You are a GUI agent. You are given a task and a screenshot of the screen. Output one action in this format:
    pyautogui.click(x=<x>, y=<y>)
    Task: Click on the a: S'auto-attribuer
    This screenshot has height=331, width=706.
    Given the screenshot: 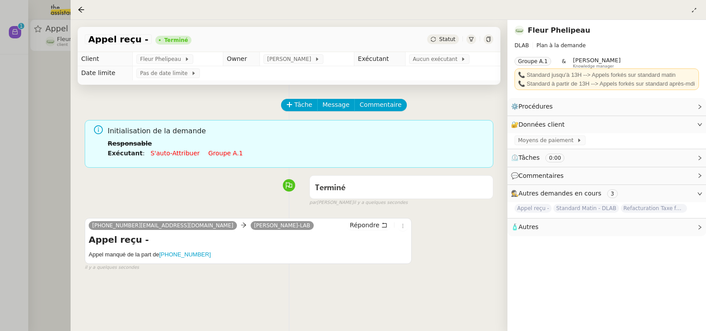 What is the action you would take?
    pyautogui.click(x=175, y=153)
    